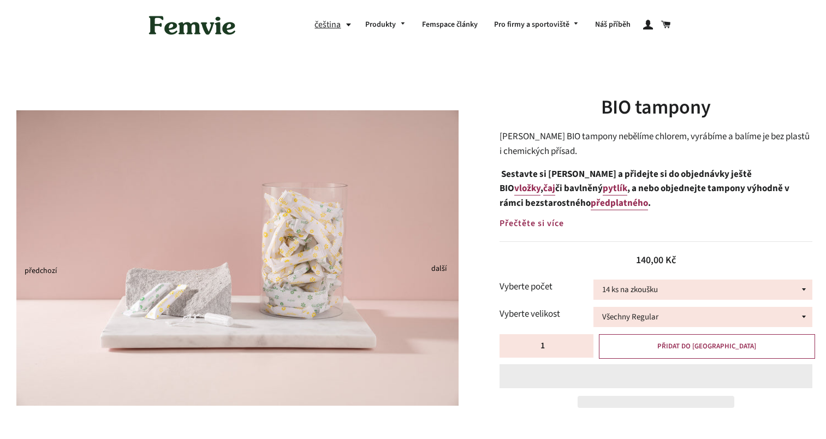 This screenshot has width=826, height=439. What do you see at coordinates (385, 25) in the screenshot?
I see `a: Produkty` at bounding box center [385, 25].